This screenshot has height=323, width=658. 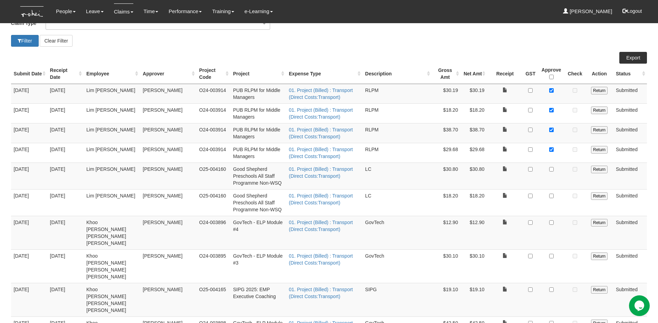 I want to click on th: Expense Type : activate to sort column ascending, so click(x=324, y=74).